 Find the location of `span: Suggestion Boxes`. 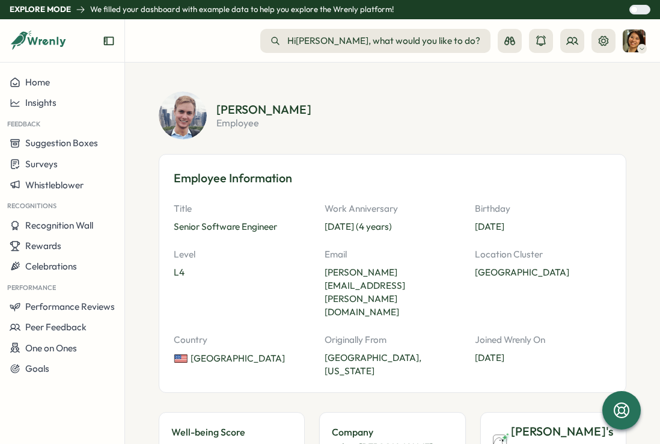

span: Suggestion Boxes is located at coordinates (61, 143).